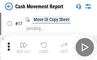 The width and height of the screenshot is (97, 60). Describe the element at coordinates (88, 6) in the screenshot. I see `img: Settings menu` at that location.